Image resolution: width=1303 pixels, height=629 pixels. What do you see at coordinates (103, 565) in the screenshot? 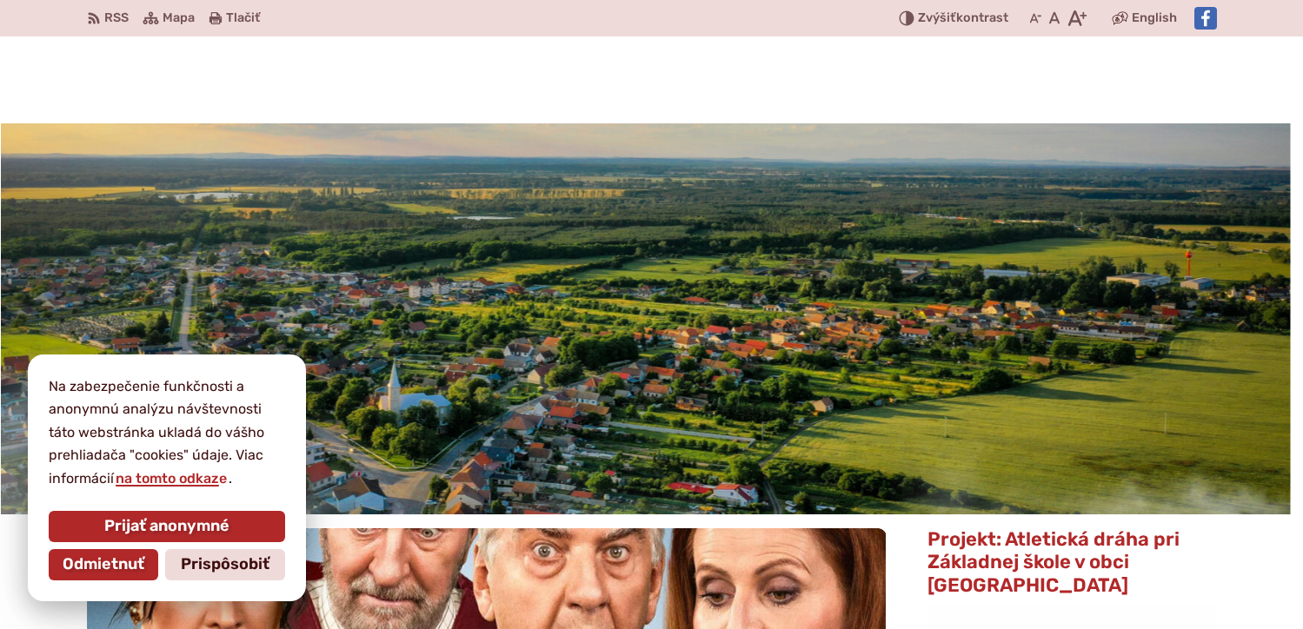
I see `span: Odmietnuť` at bounding box center [103, 565].